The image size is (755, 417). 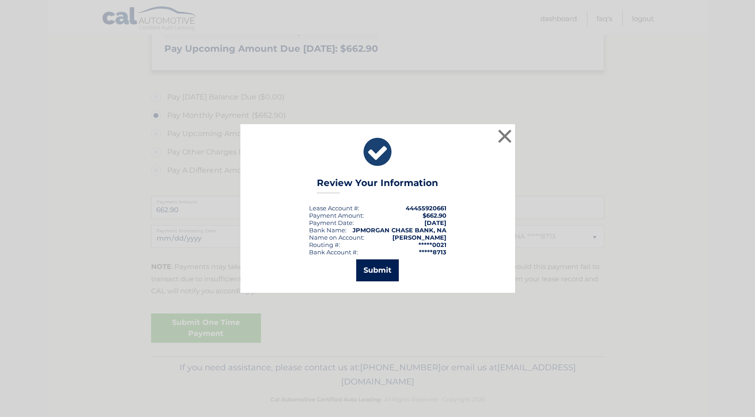 I want to click on div: Bank Account #:, so click(x=333, y=252).